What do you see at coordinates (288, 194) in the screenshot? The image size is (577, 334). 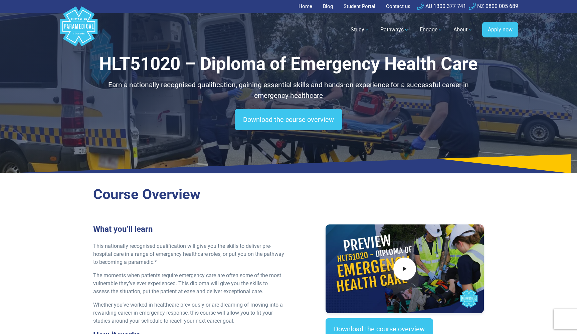 I see `h2: Course Overview` at bounding box center [288, 194].